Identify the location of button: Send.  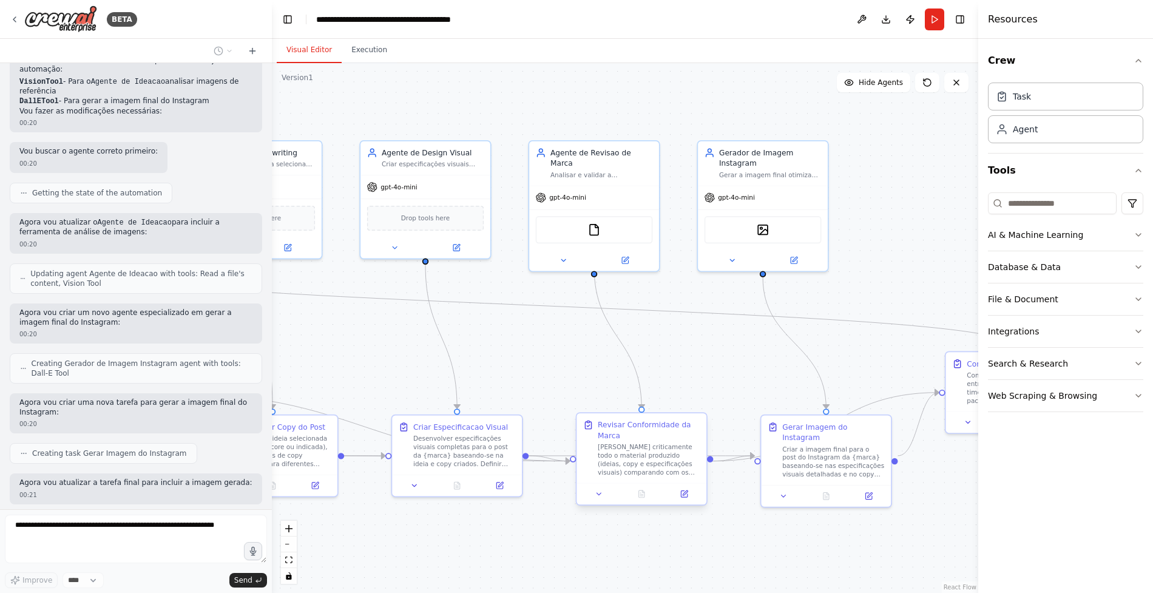
(248, 580).